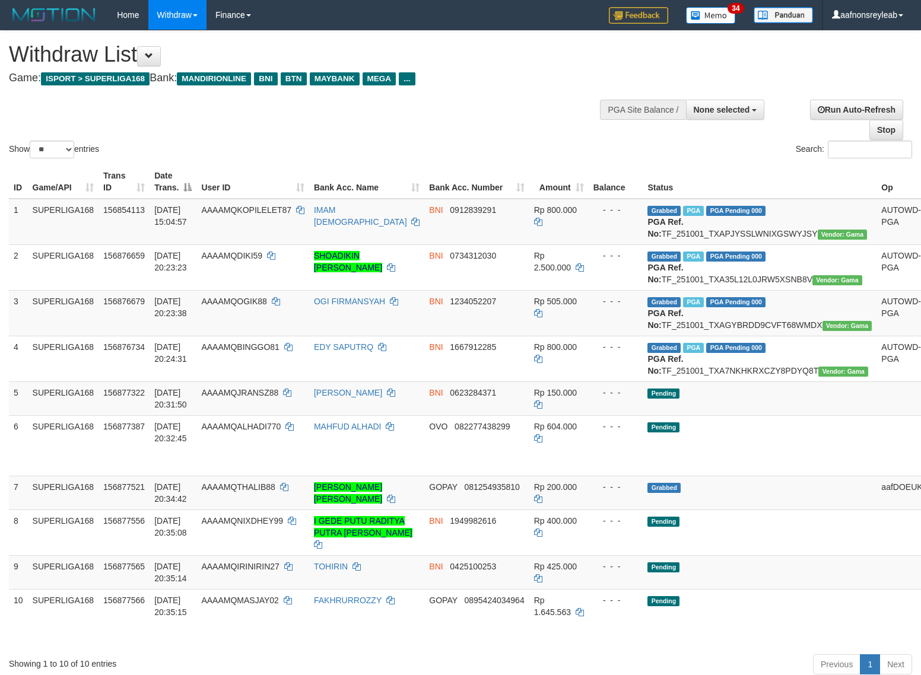 The width and height of the screenshot is (921, 675). What do you see at coordinates (555, 347) in the screenshot?
I see `span: Rp 800.000` at bounding box center [555, 347].